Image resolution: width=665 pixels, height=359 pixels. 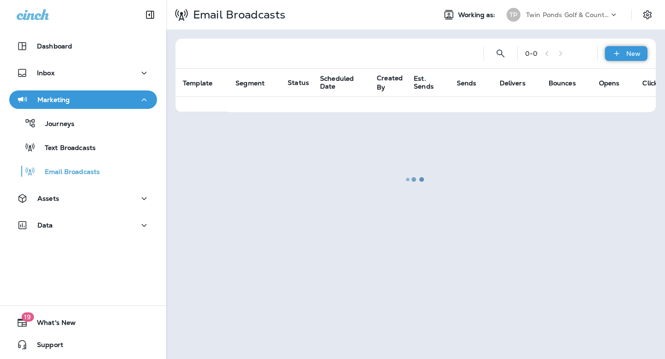 What do you see at coordinates (83, 123) in the screenshot?
I see `button: Journeys` at bounding box center [83, 123].